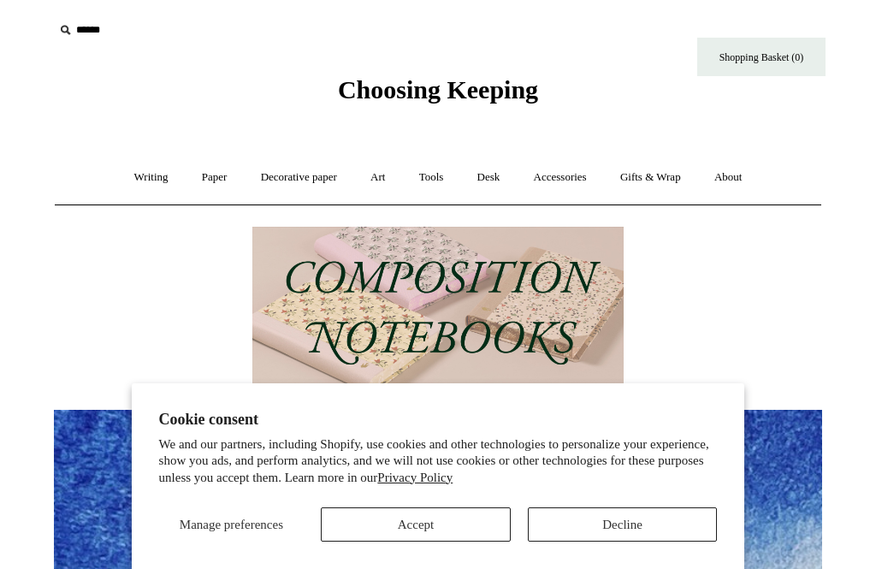 Image resolution: width=876 pixels, height=569 pixels. I want to click on a: Desk, so click(488, 177).